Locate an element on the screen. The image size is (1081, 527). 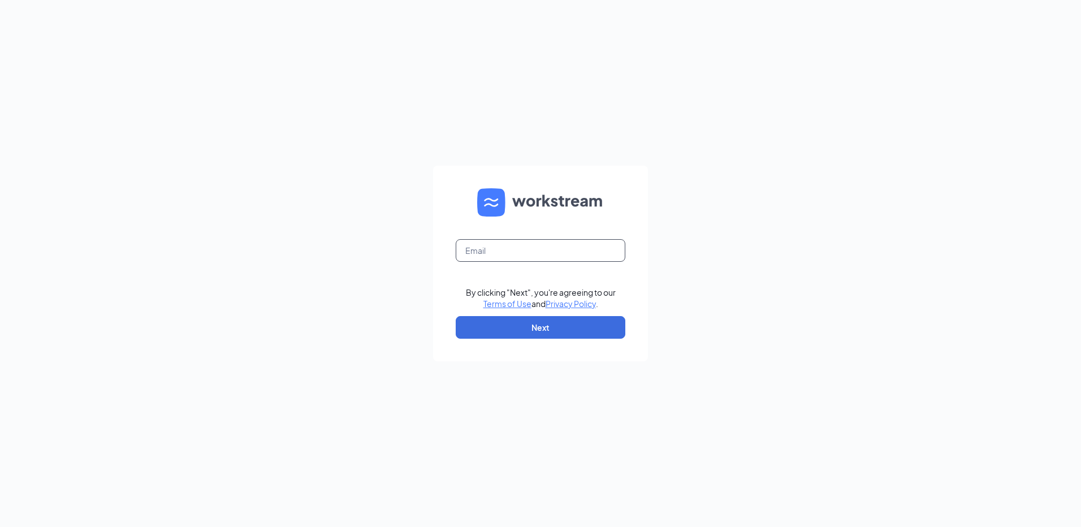
a: Privacy Policy is located at coordinates (570, 304).